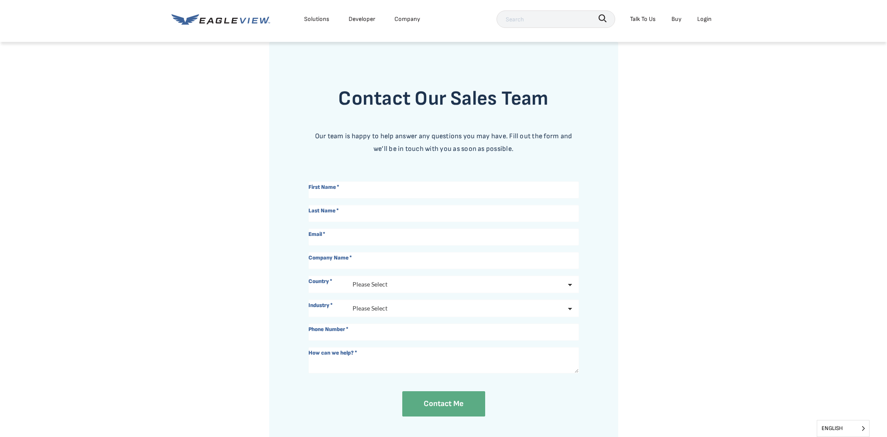 Image resolution: width=887 pixels, height=437 pixels. Describe the element at coordinates (362, 19) in the screenshot. I see `a: Developer` at that location.